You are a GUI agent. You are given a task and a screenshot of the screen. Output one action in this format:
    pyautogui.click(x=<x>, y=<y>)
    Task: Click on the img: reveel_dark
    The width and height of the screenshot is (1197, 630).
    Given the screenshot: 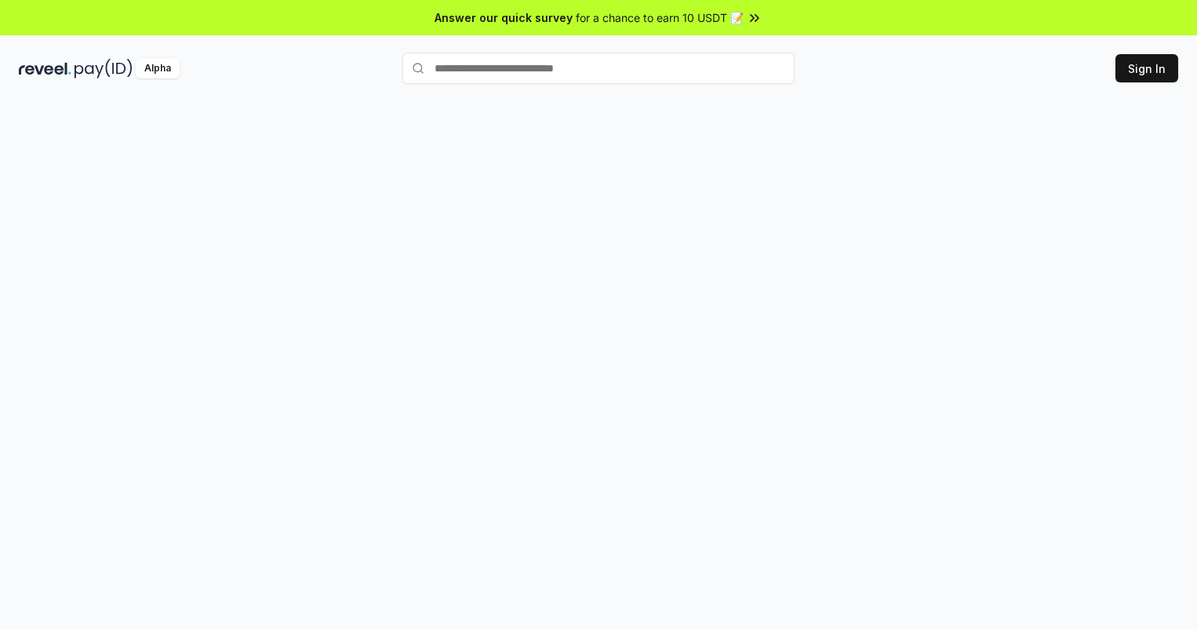 What is the action you would take?
    pyautogui.click(x=45, y=68)
    